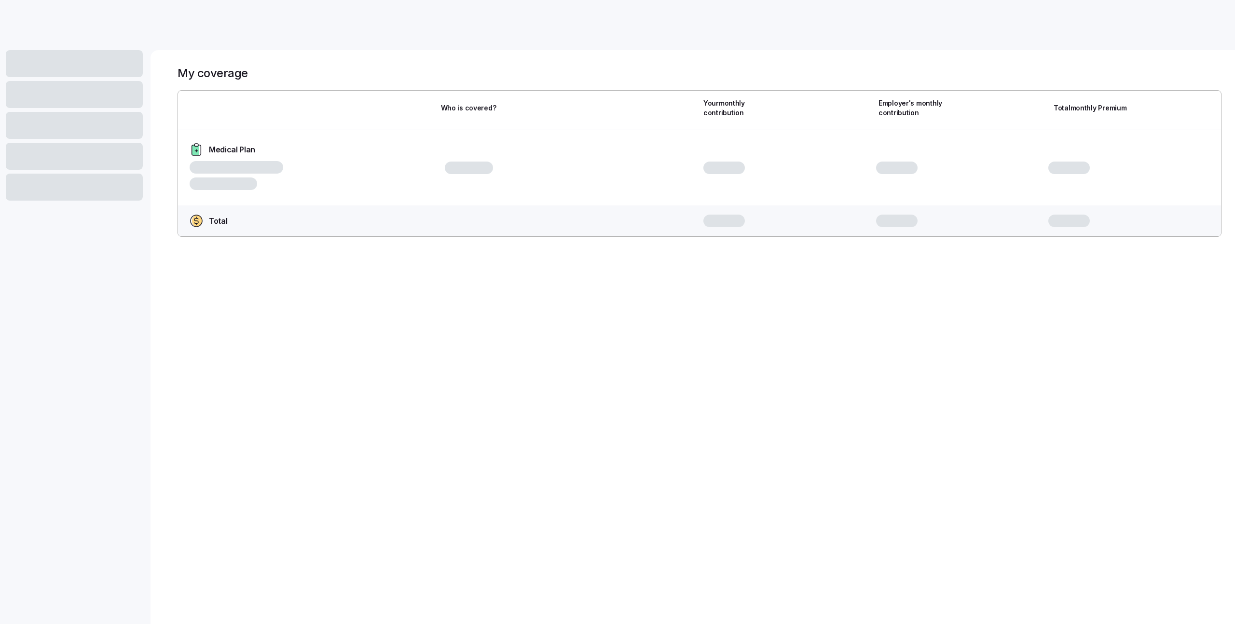 This screenshot has height=624, width=1235. I want to click on span: Your monthly contribution, so click(744, 108).